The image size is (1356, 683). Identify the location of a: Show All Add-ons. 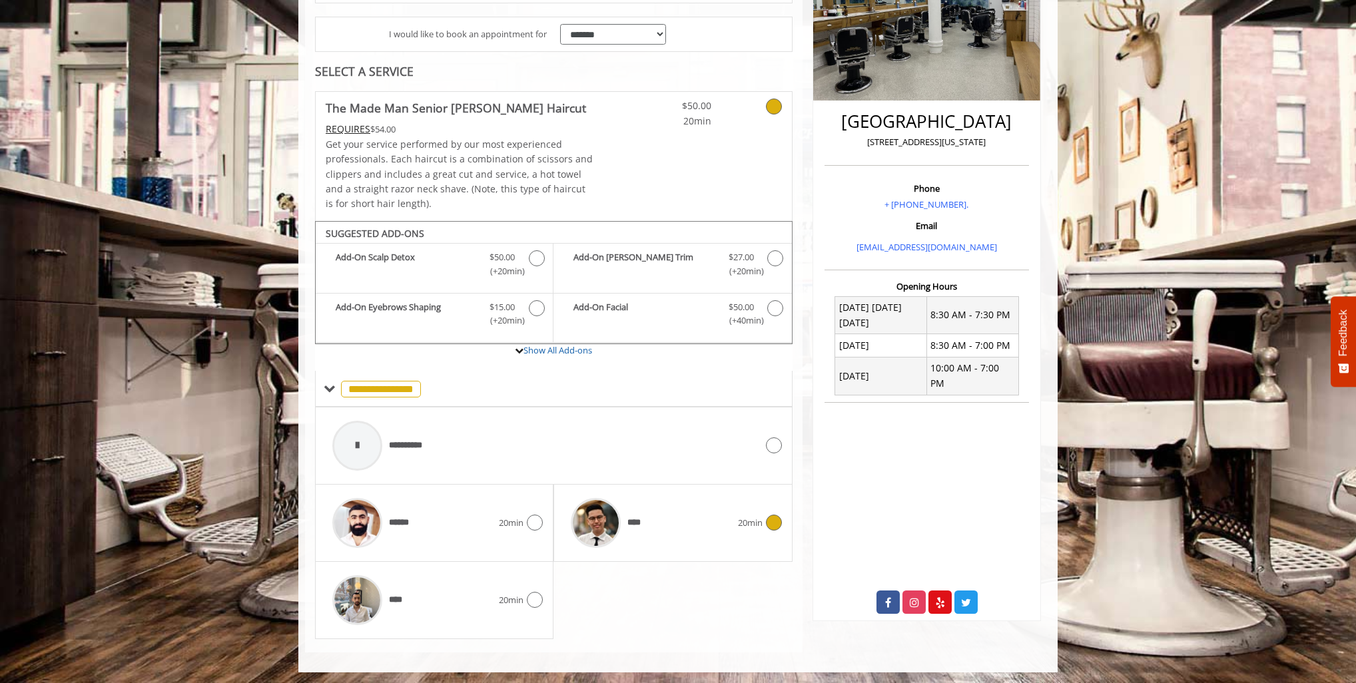
(558, 350).